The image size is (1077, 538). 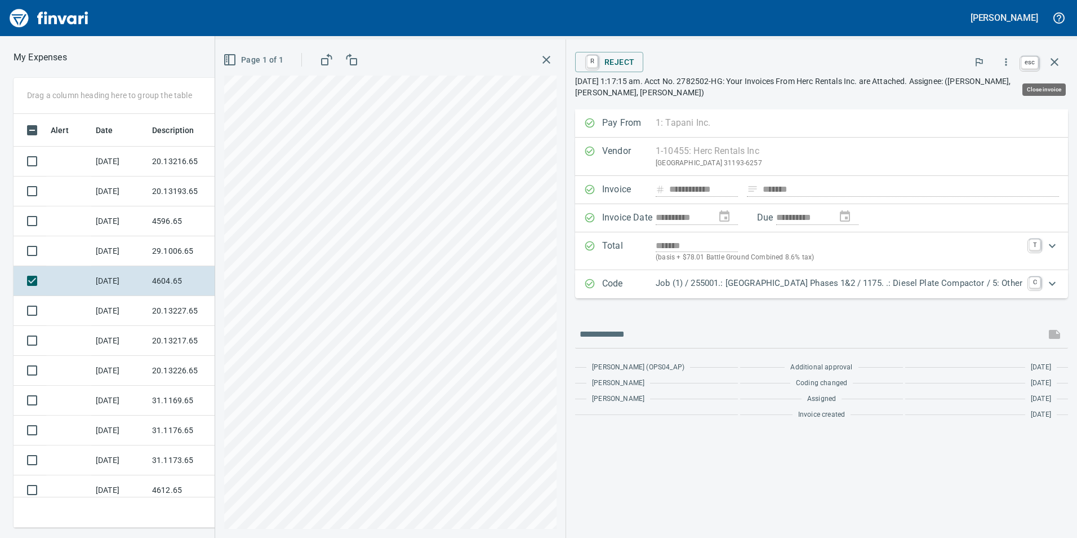 I want to click on p: My Expenses, so click(x=40, y=57).